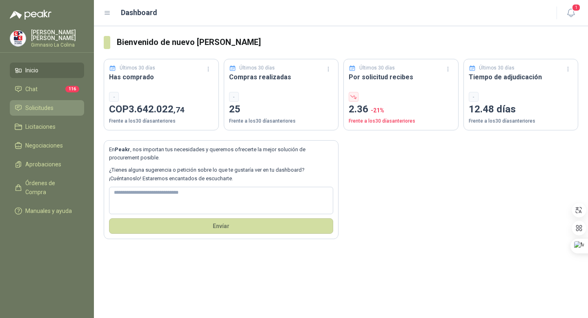 This screenshot has height=318, width=588. Describe the element at coordinates (47, 145) in the screenshot. I see `a: Negociaciones` at that location.